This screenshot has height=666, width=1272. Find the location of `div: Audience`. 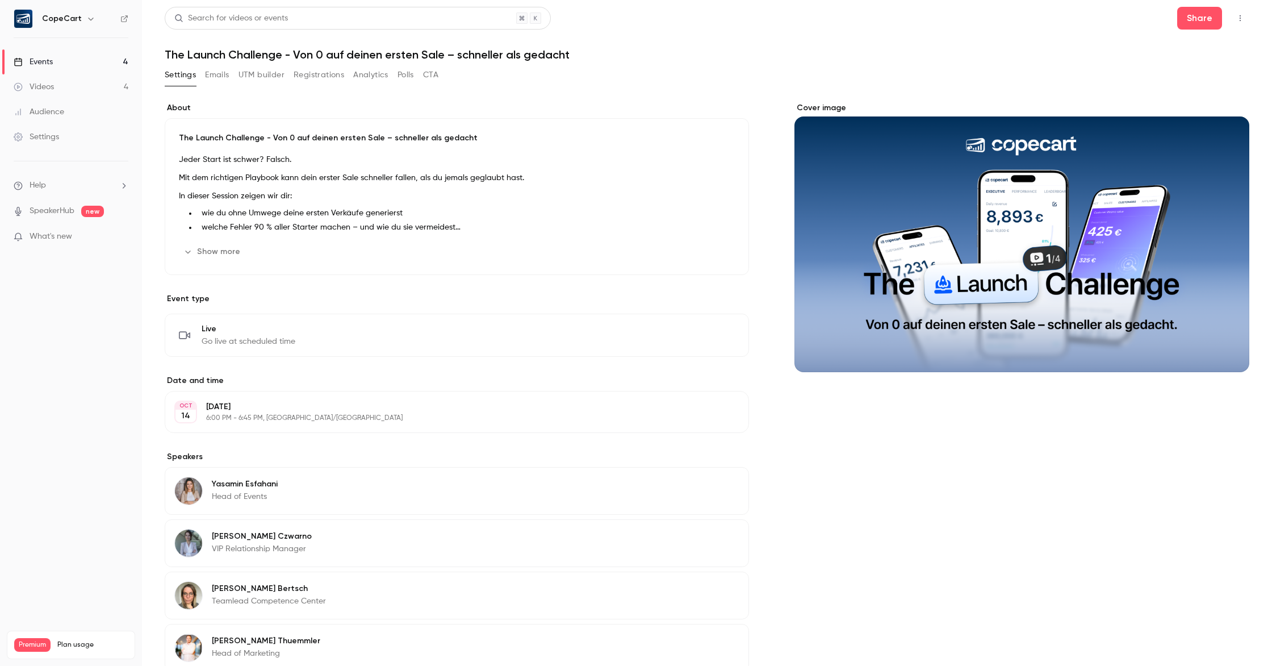

div: Audience is located at coordinates (39, 112).